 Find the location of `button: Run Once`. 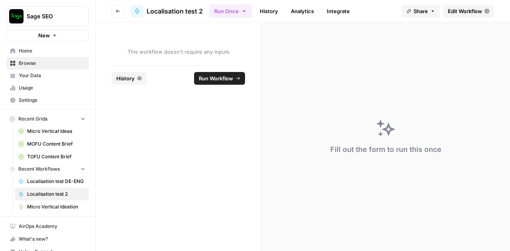

button: Run Once is located at coordinates (230, 11).